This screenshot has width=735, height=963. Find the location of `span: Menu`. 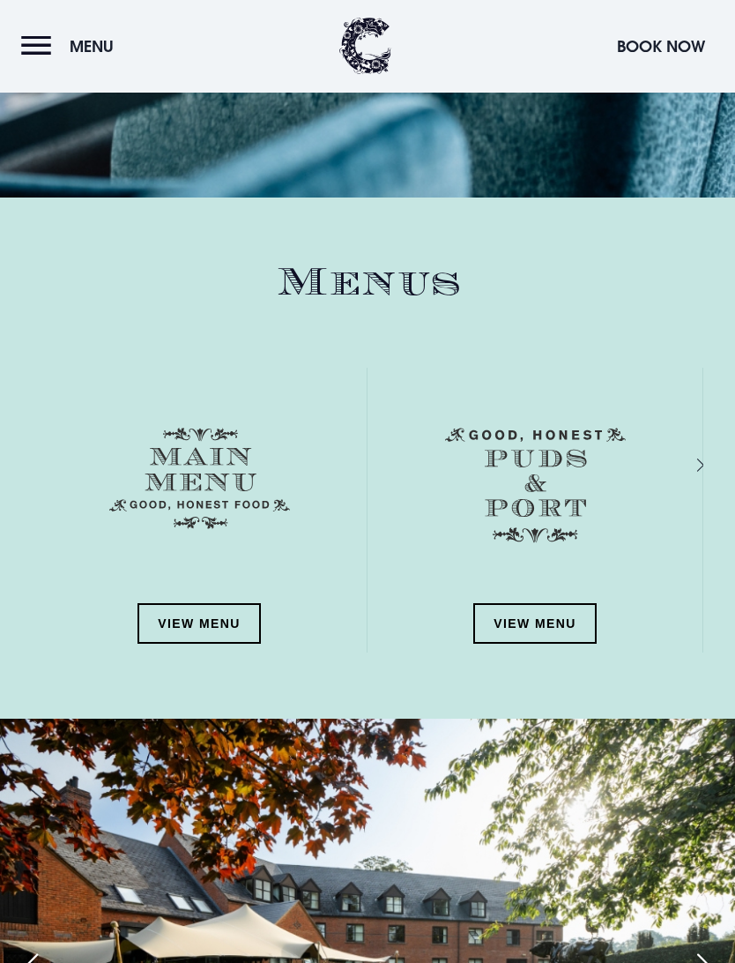

span: Menu is located at coordinates (92, 46).